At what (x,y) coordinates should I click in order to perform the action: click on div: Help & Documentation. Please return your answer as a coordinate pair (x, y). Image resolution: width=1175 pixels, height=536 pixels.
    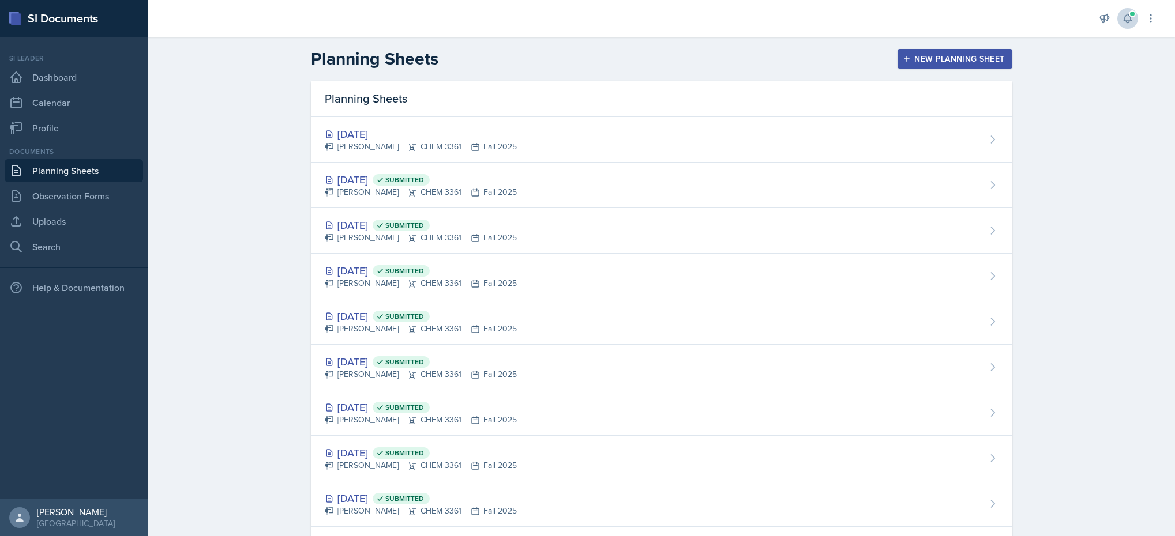
    Looking at the image, I should click on (74, 288).